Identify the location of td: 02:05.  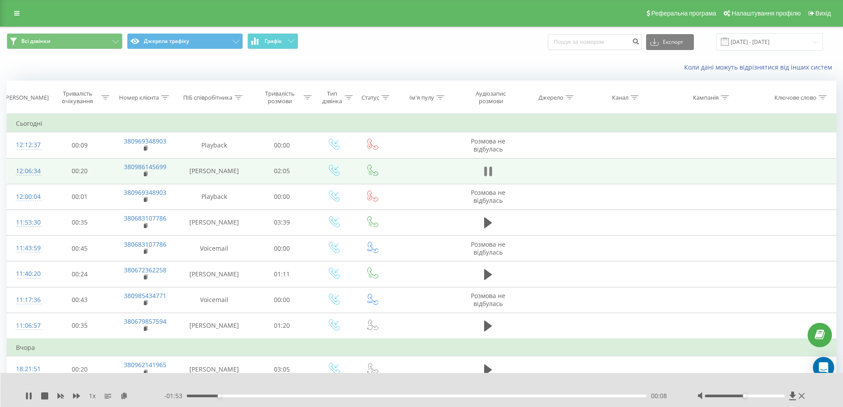
(282, 171).